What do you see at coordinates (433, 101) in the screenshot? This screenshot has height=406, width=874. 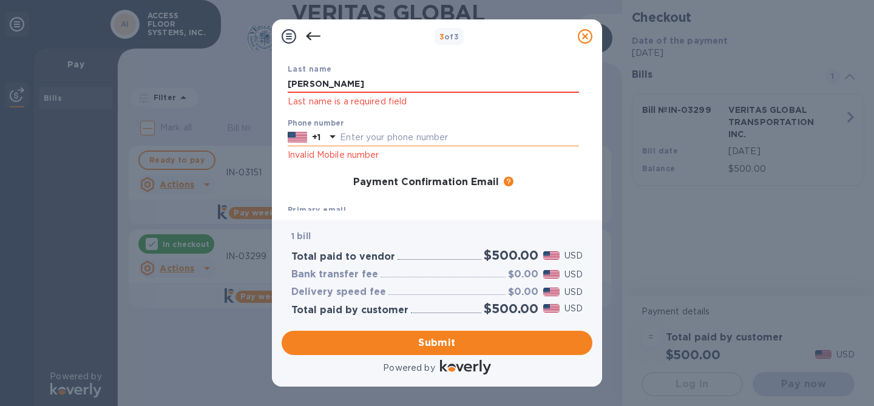 I see `p: Last name is a required field` at bounding box center [433, 101].